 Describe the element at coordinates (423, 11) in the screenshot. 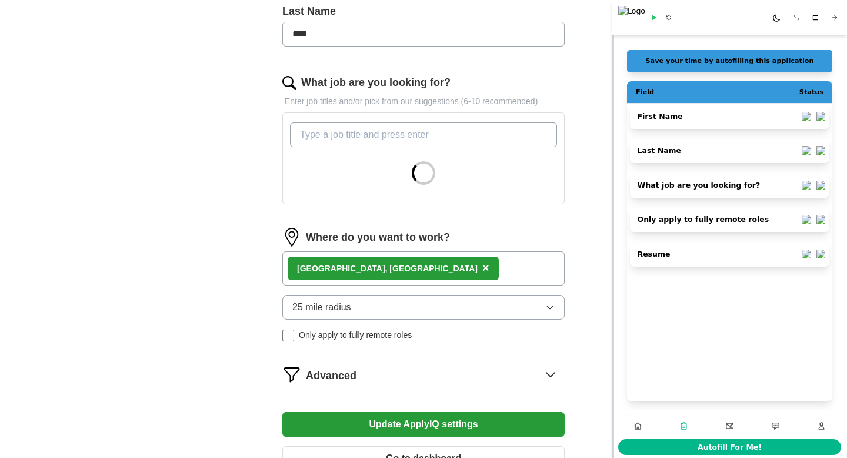

I see `label: Last Name` at that location.